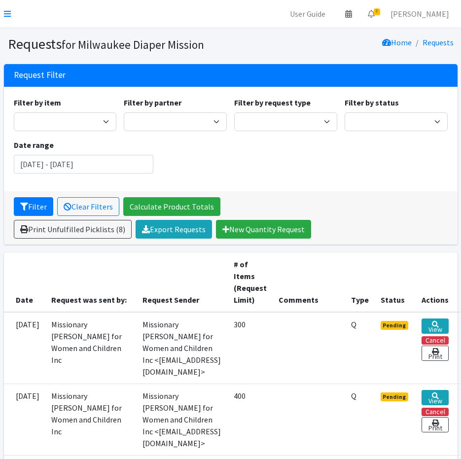 The image size is (461, 459). What do you see at coordinates (88, 207) in the screenshot?
I see `a: Clear Filters` at bounding box center [88, 207].